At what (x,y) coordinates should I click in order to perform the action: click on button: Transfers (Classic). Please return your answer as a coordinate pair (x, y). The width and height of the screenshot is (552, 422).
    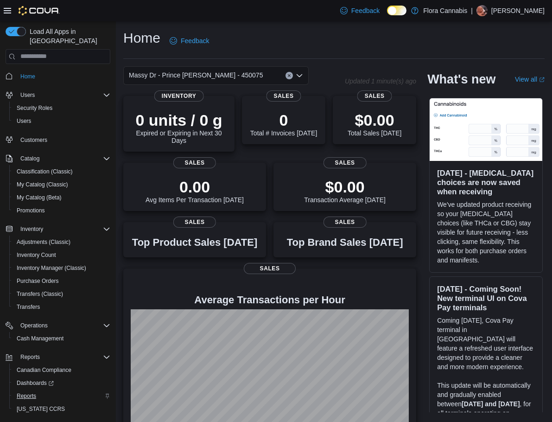
    Looking at the image, I should click on (62, 294).